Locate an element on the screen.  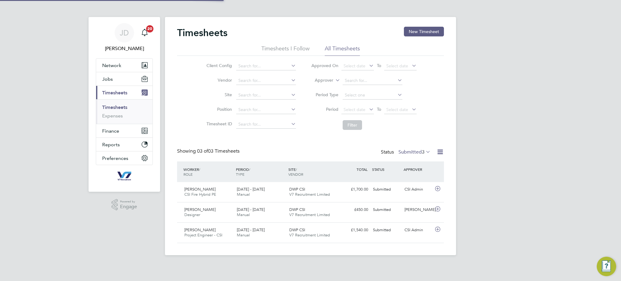
label: Period Type is located at coordinates (325, 95).